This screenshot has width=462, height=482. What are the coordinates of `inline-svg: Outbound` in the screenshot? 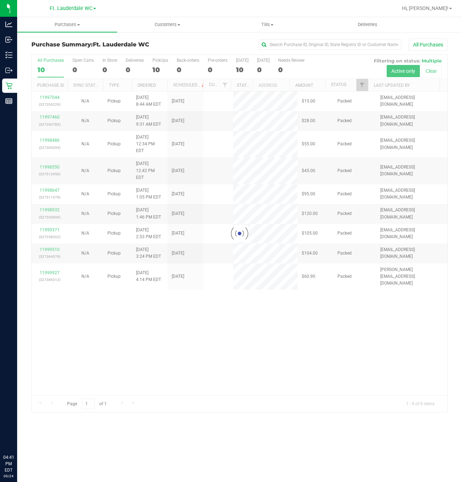 It's located at (9, 70).